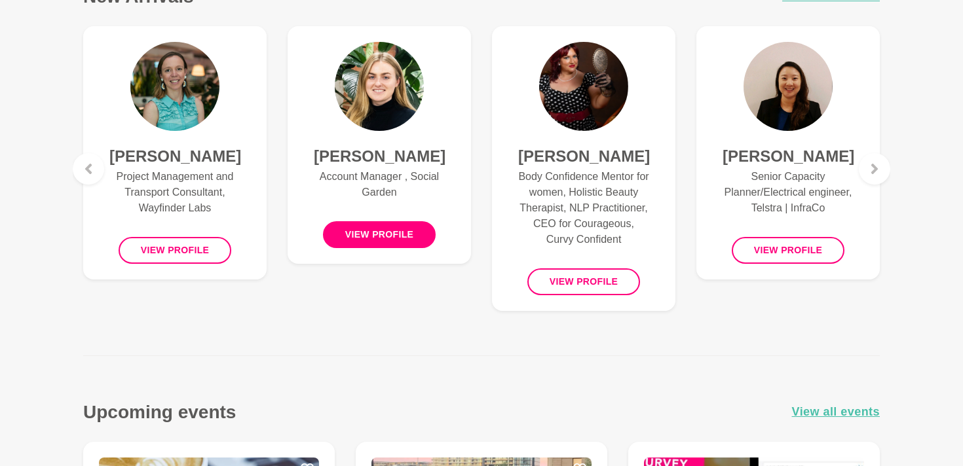  What do you see at coordinates (836, 412) in the screenshot?
I see `a: View all events` at bounding box center [836, 412].